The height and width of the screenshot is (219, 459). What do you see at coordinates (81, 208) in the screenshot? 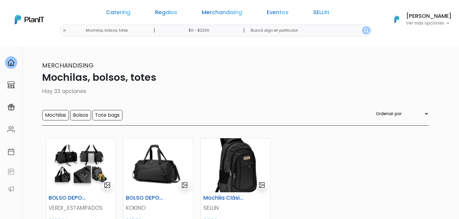
I see `p: VERDI_ESTAMPADOS` at bounding box center [81, 208].